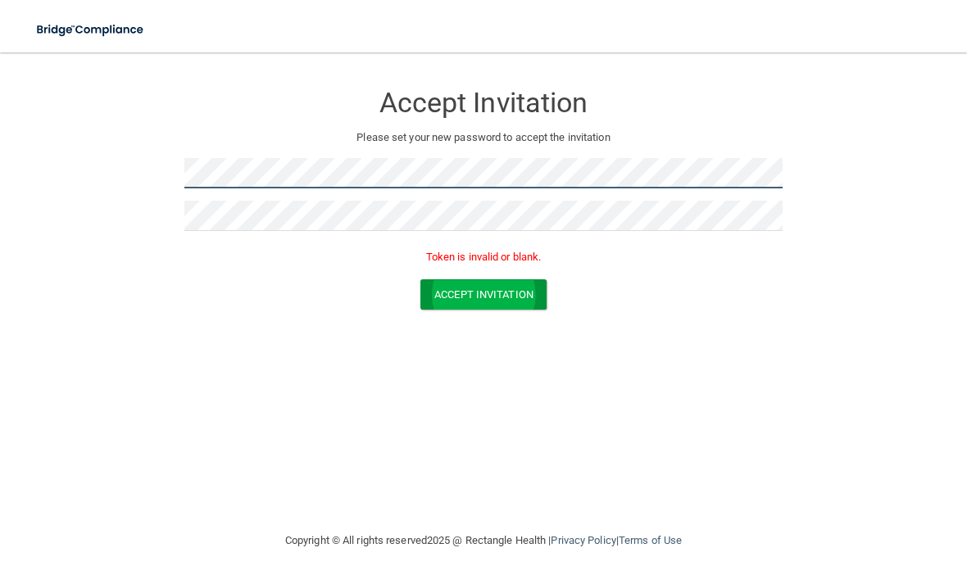  I want to click on div: Copyright © All rights reserved 2025 @ Rectangle Health | |, so click(484, 541).